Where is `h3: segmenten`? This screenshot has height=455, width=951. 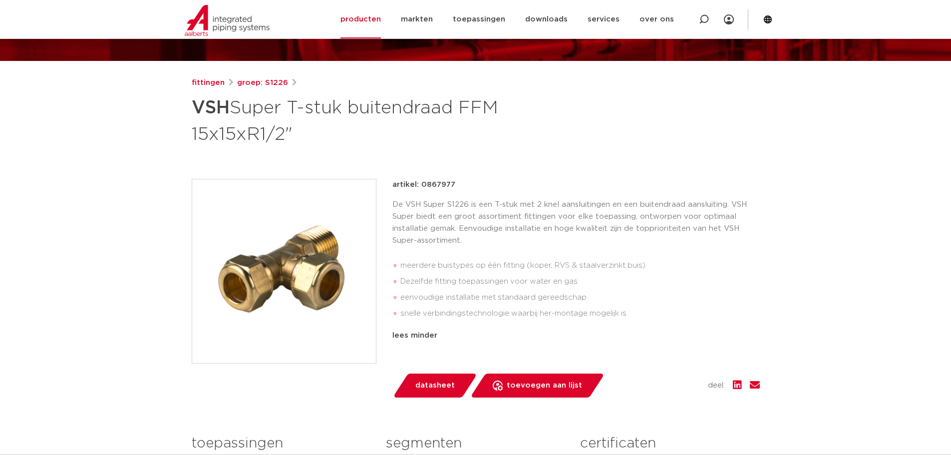
h3: segmenten is located at coordinates (475, 443).